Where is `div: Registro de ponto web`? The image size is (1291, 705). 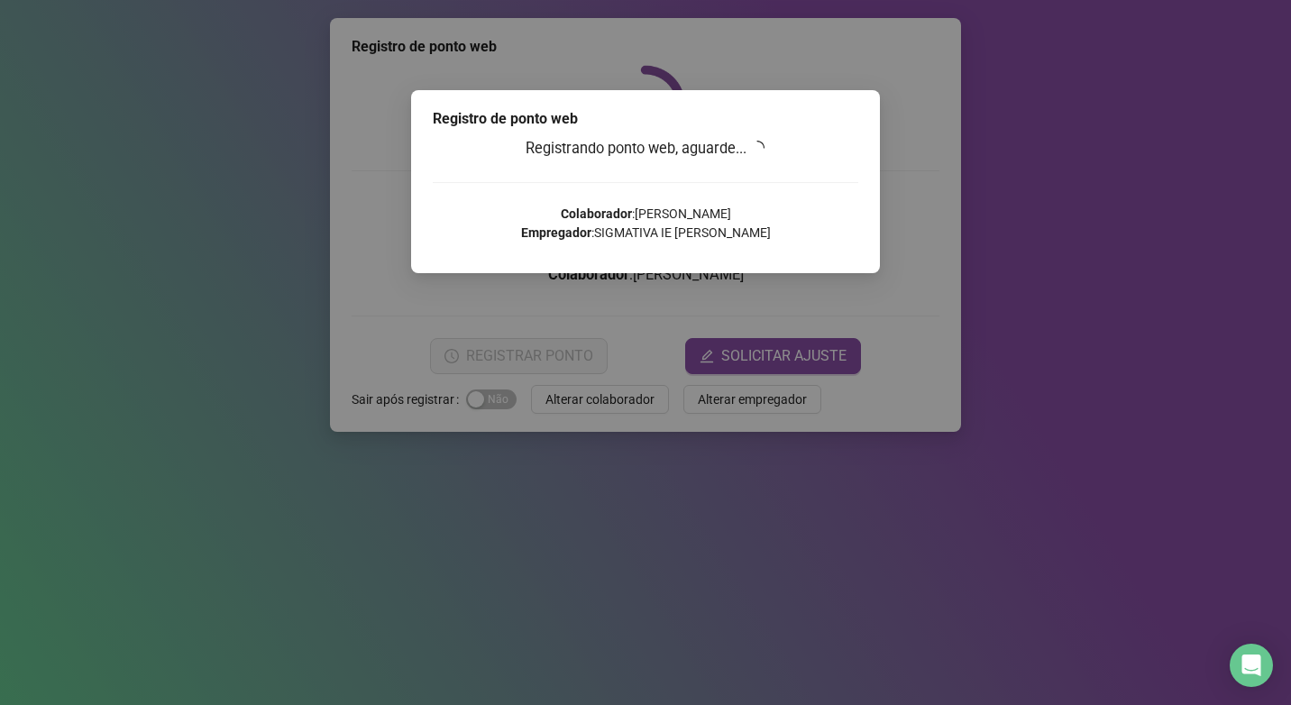
div: Registro de ponto web is located at coordinates (646, 119).